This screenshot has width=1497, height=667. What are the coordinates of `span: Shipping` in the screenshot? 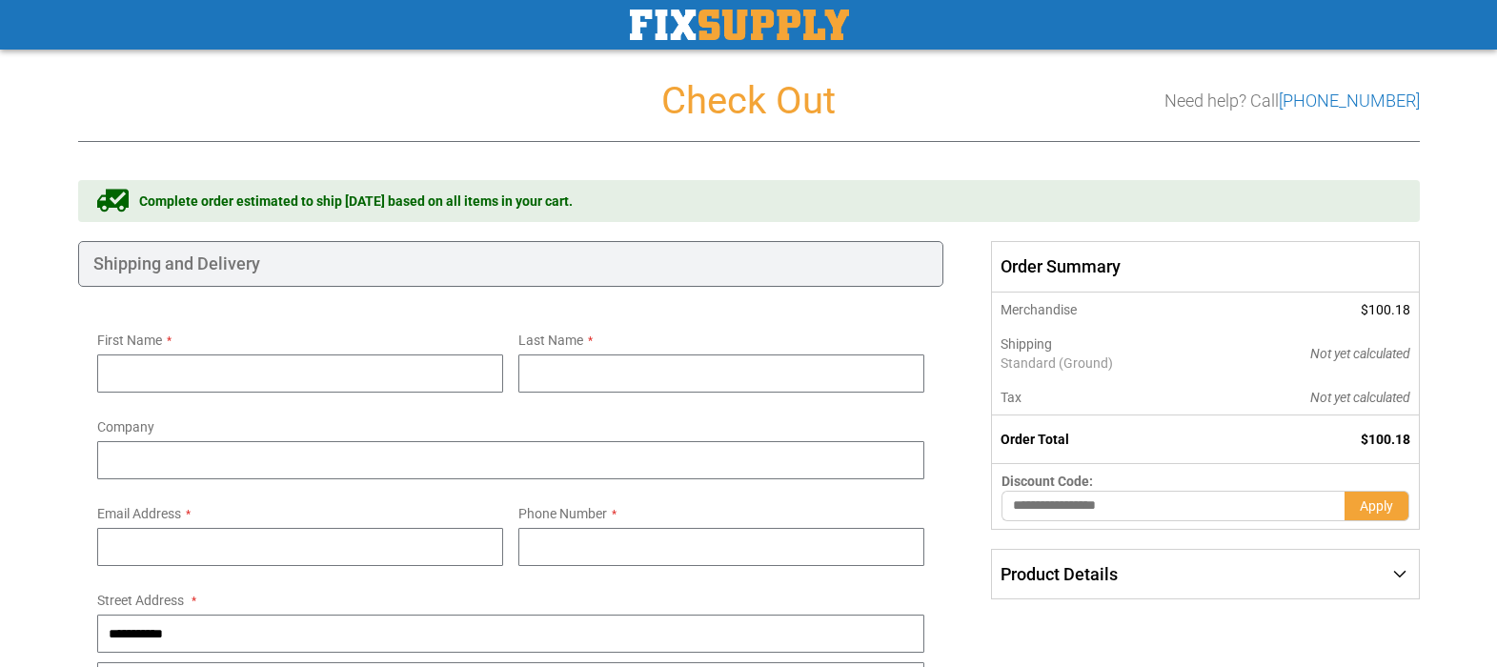 It's located at (1026, 344).